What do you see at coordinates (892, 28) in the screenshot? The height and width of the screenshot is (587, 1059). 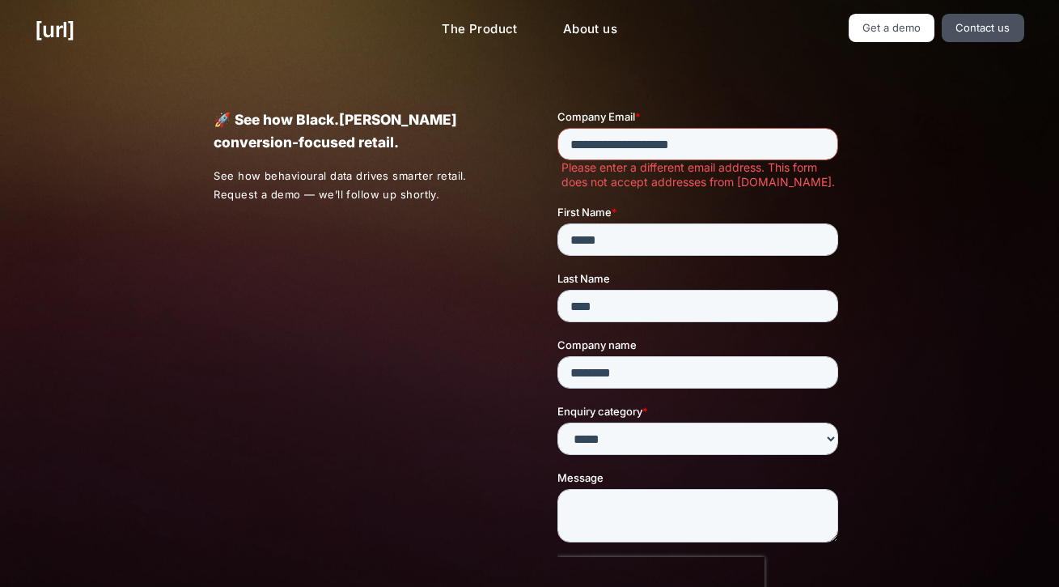 I see `a: Get a demo` at bounding box center [892, 28].